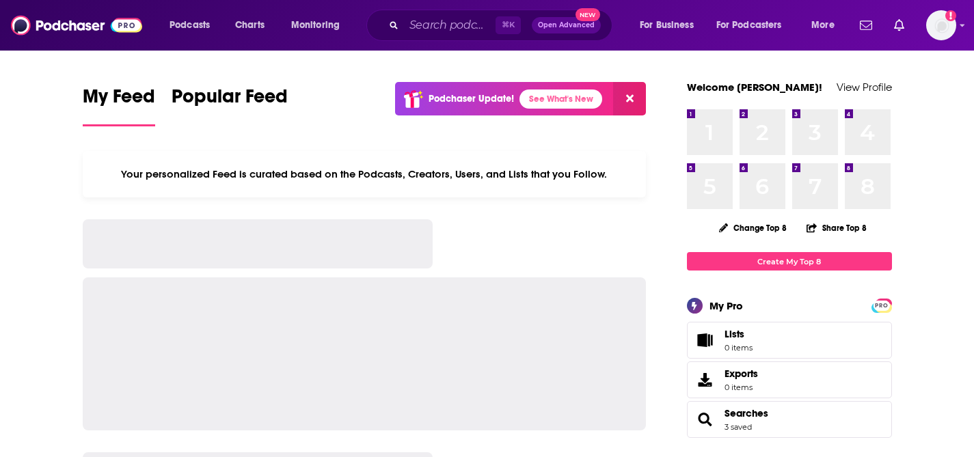  I want to click on span: For Podcasters, so click(749, 25).